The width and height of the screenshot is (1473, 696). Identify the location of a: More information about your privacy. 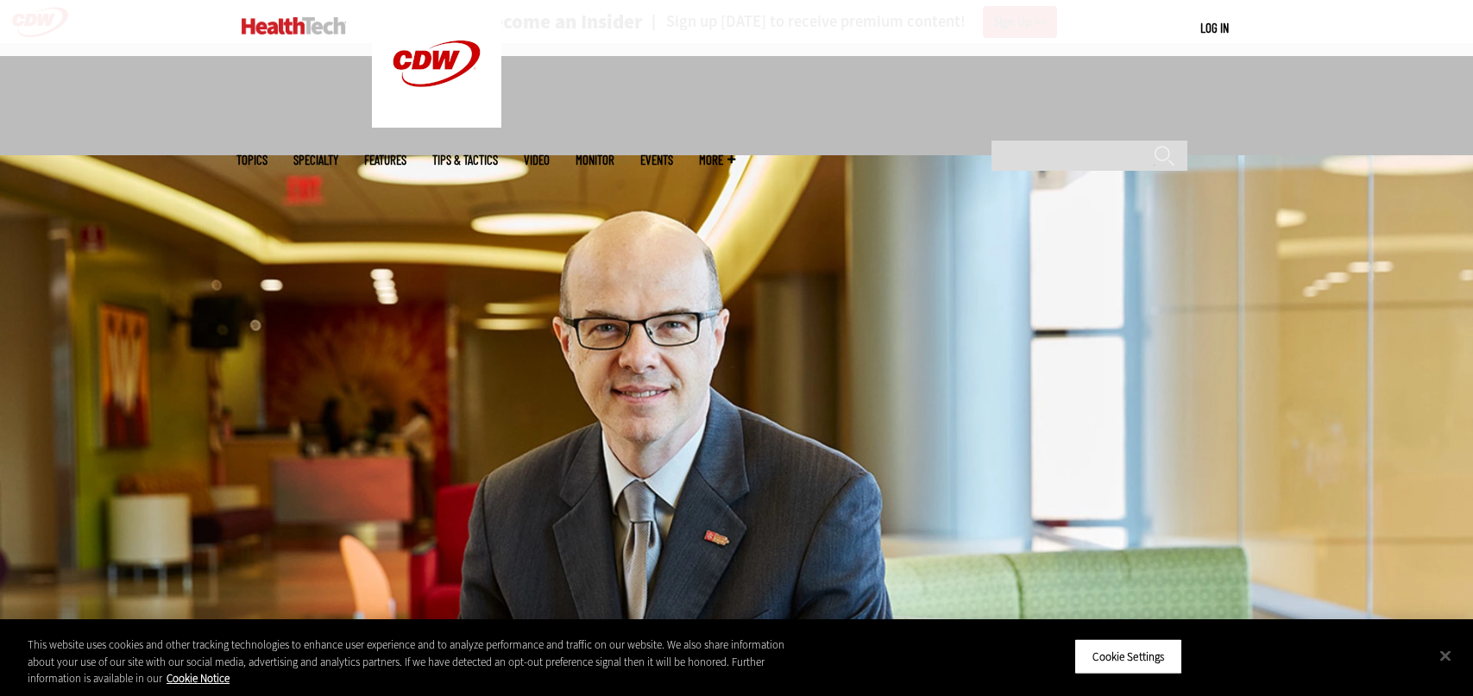
(198, 678).